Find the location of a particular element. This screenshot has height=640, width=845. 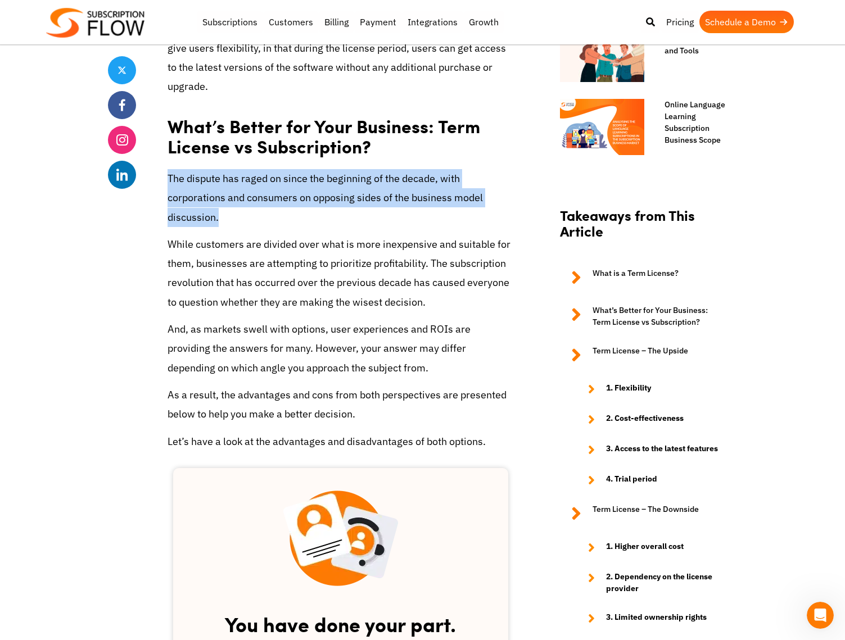

p: Let’s have a look at the advantages and disadvantages of both options. is located at coordinates (341, 442).